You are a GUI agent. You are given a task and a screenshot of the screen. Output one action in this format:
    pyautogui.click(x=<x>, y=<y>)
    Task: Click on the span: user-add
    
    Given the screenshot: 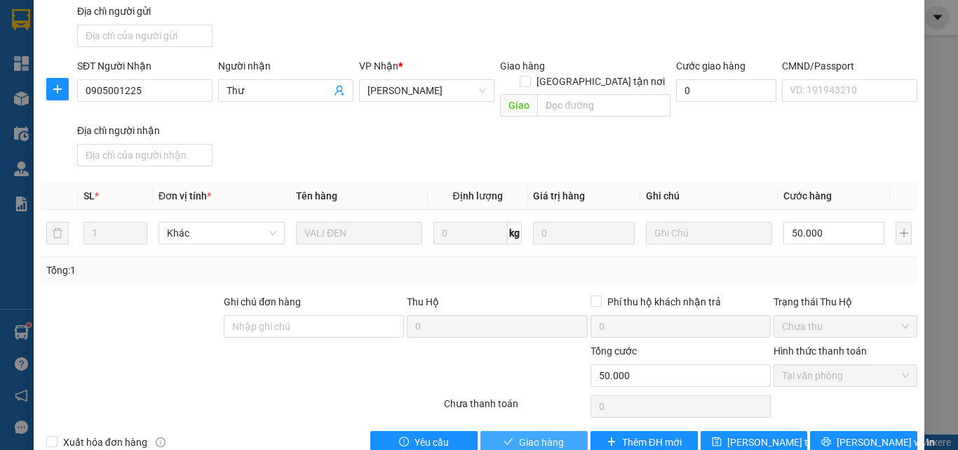 What is the action you would take?
    pyautogui.click(x=339, y=90)
    